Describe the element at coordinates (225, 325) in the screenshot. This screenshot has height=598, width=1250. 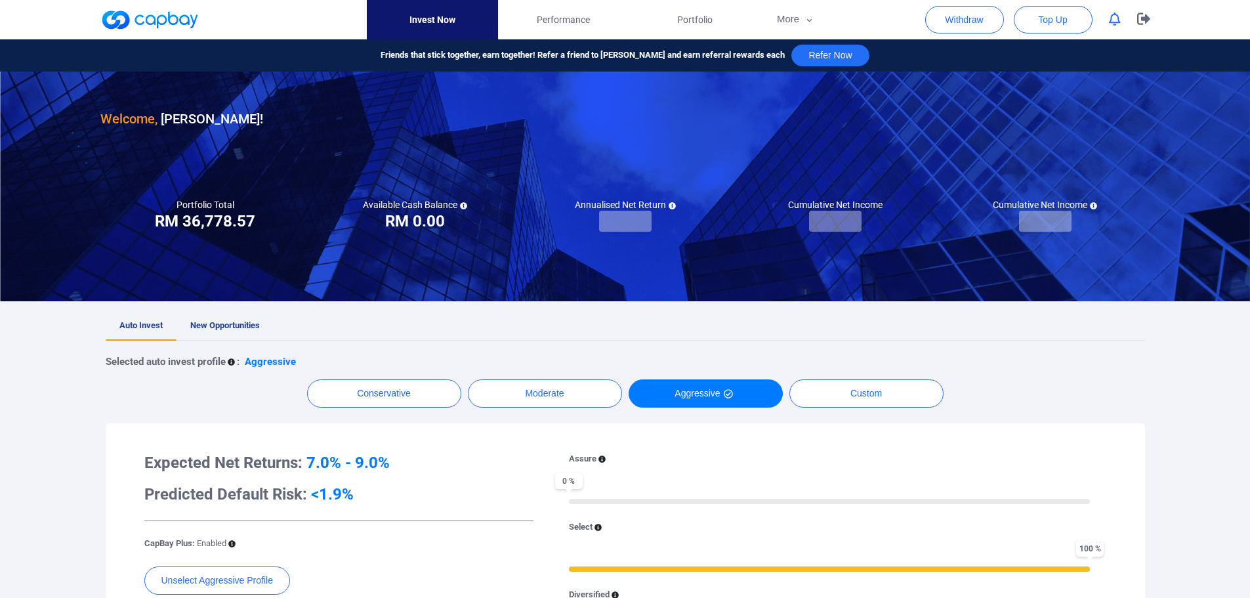
I see `span: New Opportunities` at that location.